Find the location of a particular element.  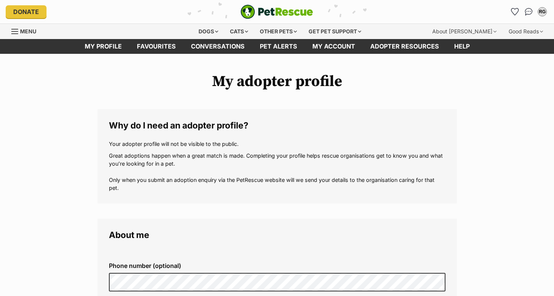

a: My profile is located at coordinates (103, 46).